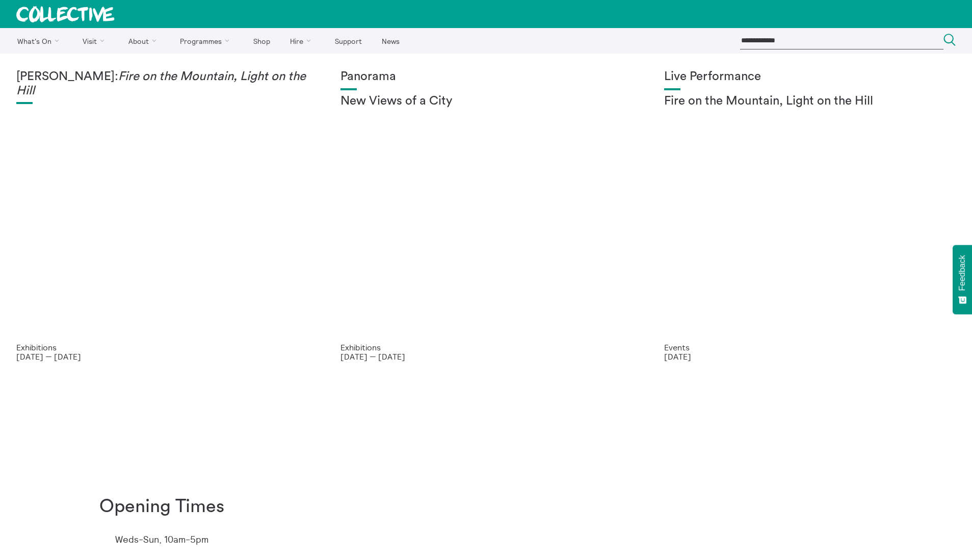 The width and height of the screenshot is (972, 559). Describe the element at coordinates (96, 41) in the screenshot. I see `a: Visit` at that location.